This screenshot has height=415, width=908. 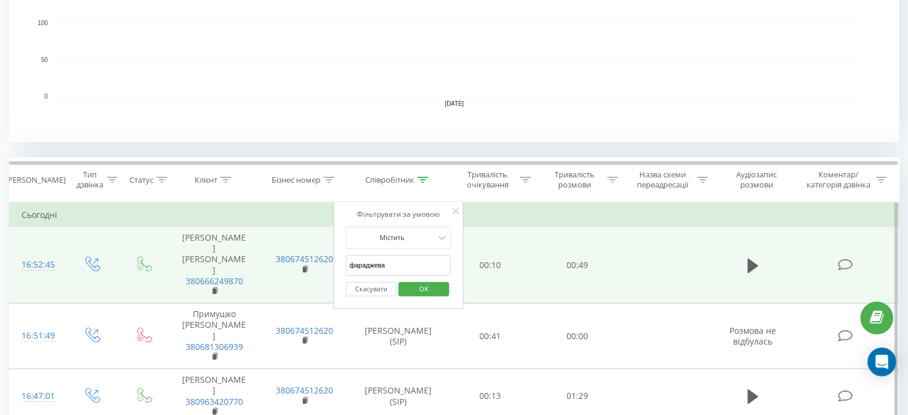 I want to click on td: 00:00, so click(x=577, y=336).